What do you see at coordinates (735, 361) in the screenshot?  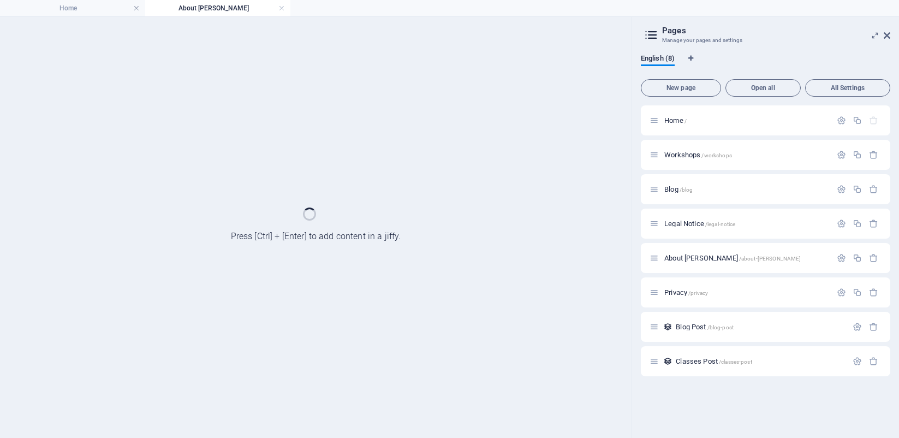 I see `span: /classes-post` at bounding box center [735, 361].